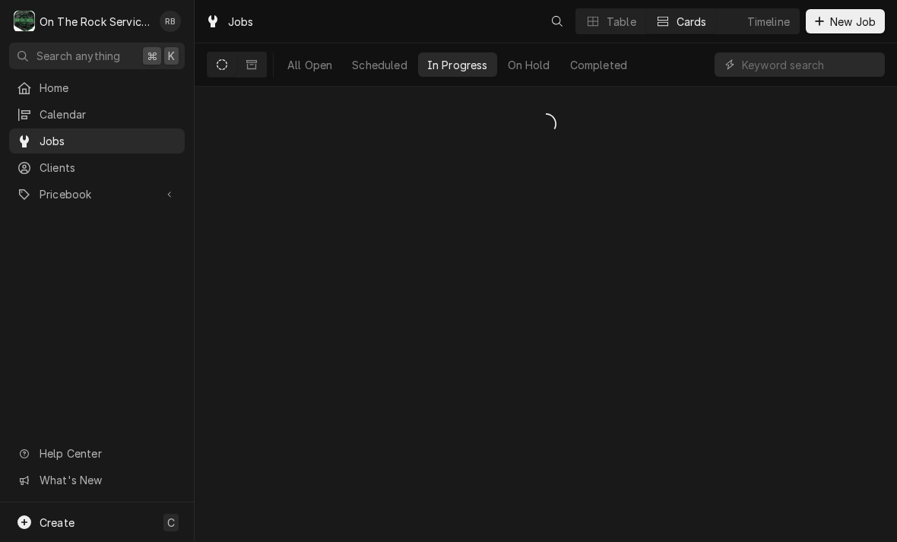  What do you see at coordinates (97, 87) in the screenshot?
I see `a: Home` at bounding box center [97, 87].